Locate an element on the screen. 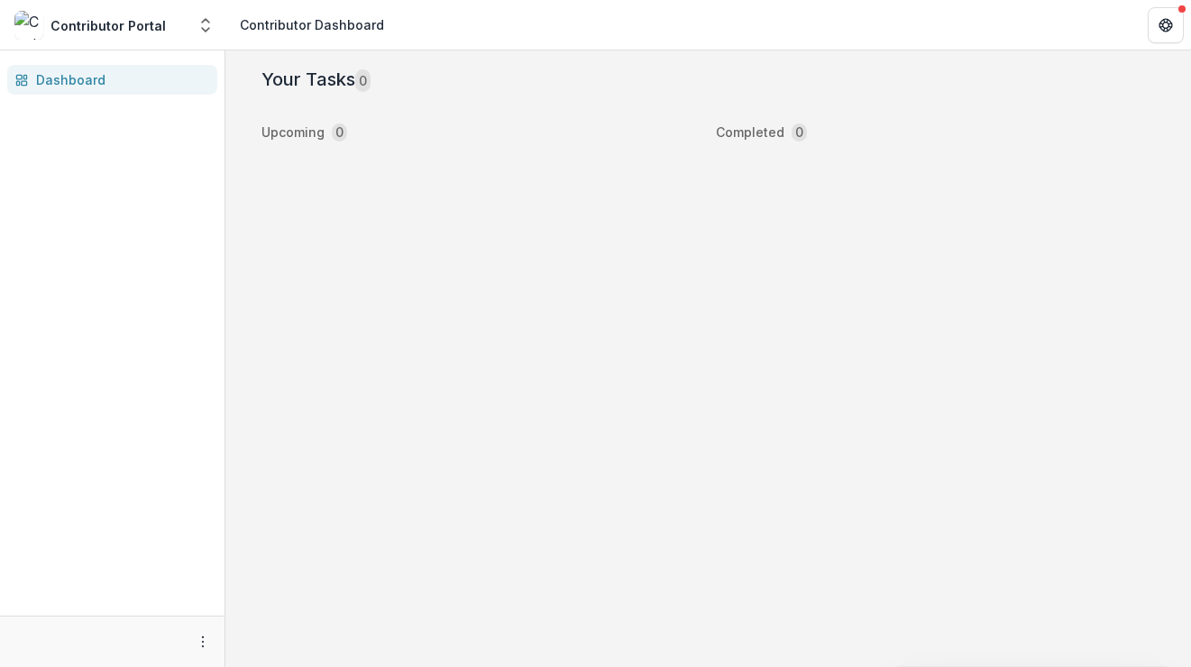  div: Dashboard is located at coordinates (119, 79).